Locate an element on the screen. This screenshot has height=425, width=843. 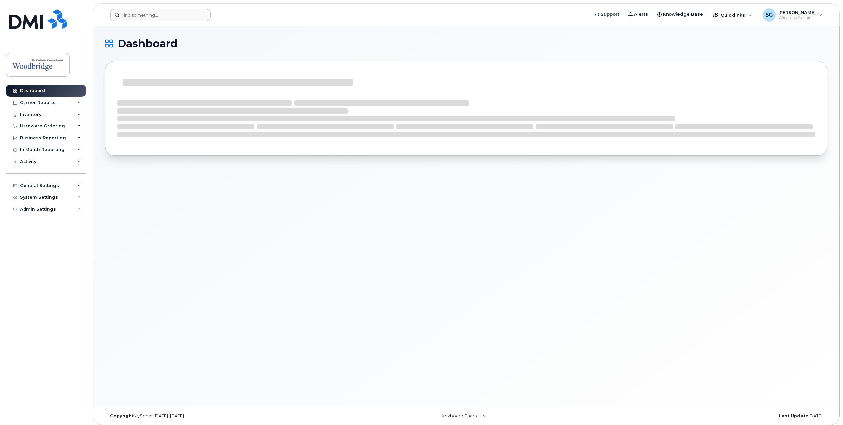
span: Dashboard is located at coordinates (147, 44).